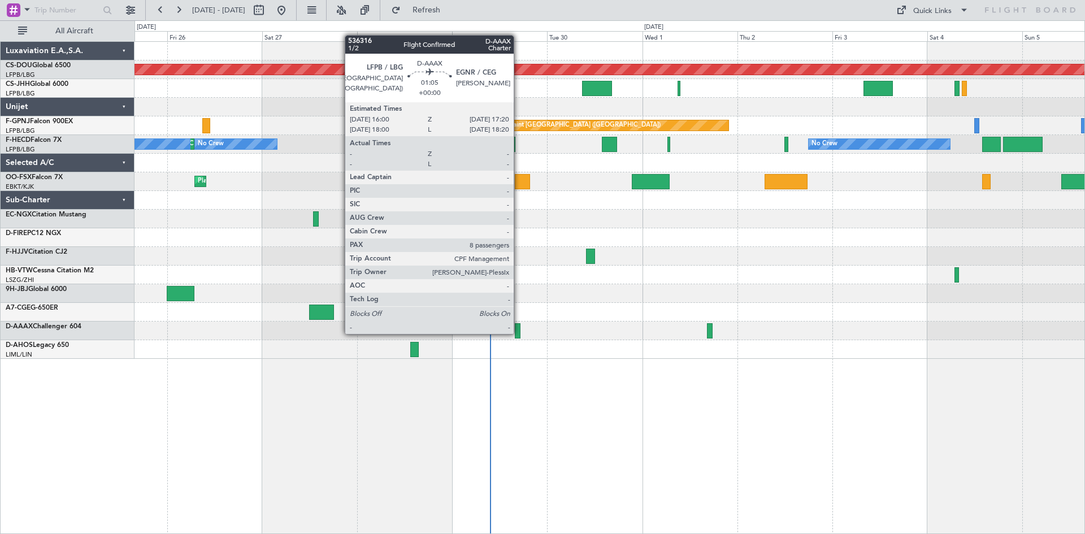 The image size is (1085, 534). Describe the element at coordinates (36, 252) in the screenshot. I see `a: F-HJJVCitation CJ2` at that location.